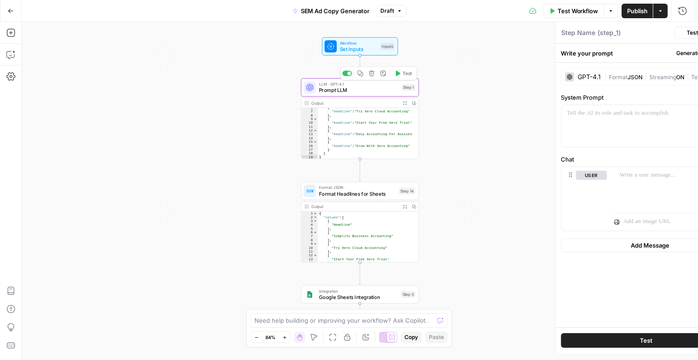 This screenshot has width=698, height=360. I want to click on div: Step 1, so click(409, 87).